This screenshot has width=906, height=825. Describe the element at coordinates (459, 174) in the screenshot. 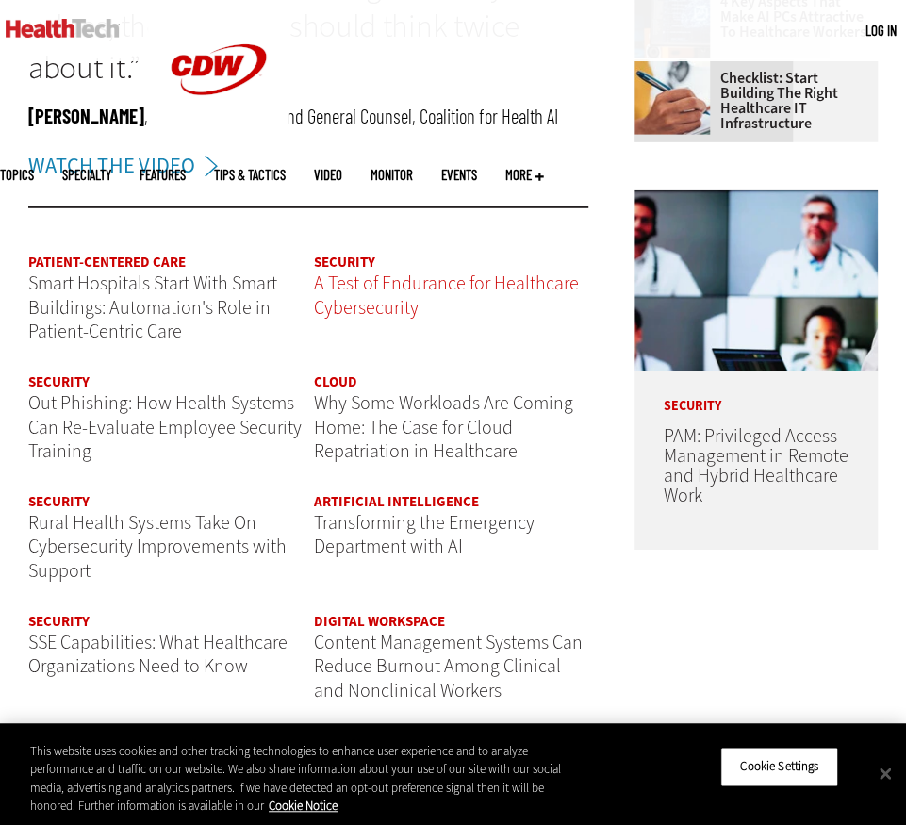

I see `a: Events` at that location.